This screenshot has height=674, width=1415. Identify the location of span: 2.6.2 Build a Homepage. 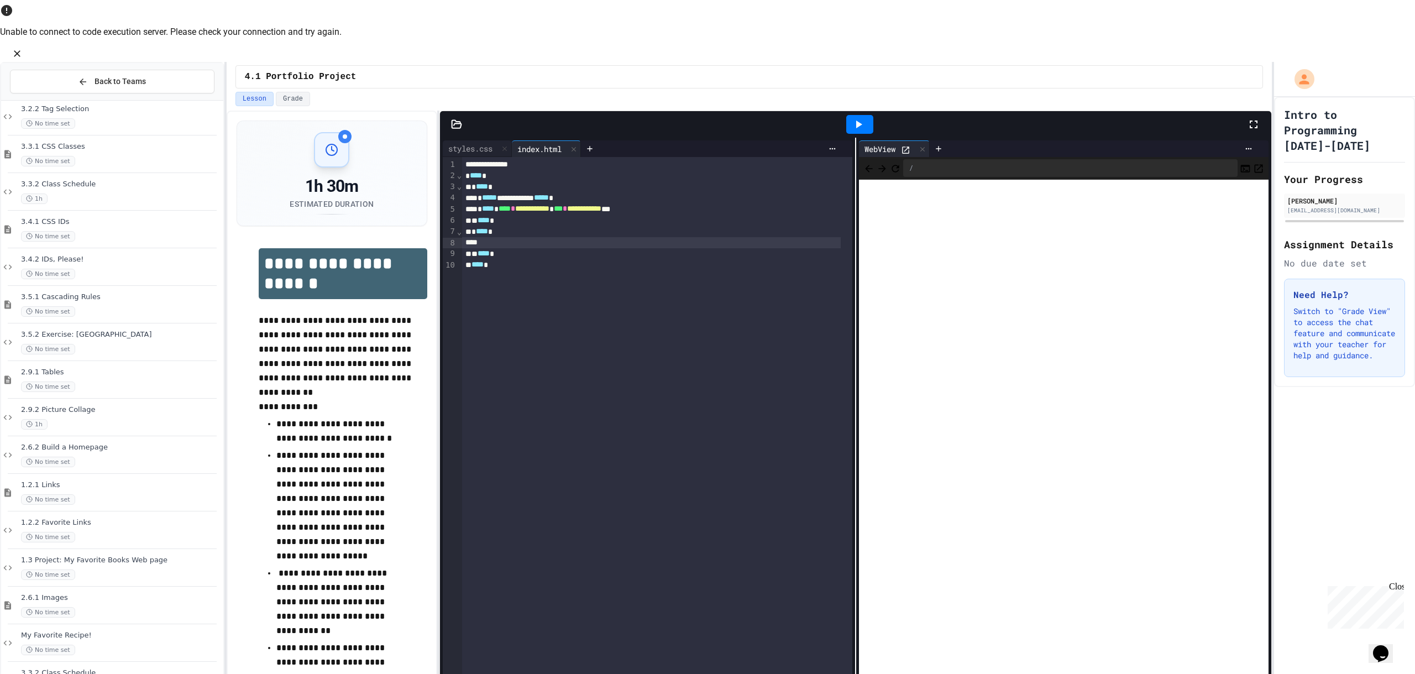
(121, 447).